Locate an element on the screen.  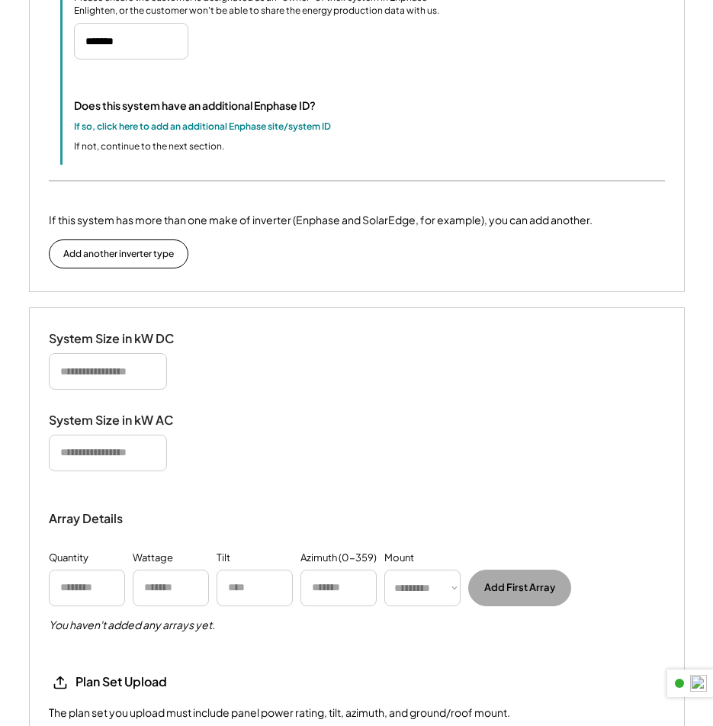
div: Array Details is located at coordinates (87, 518).